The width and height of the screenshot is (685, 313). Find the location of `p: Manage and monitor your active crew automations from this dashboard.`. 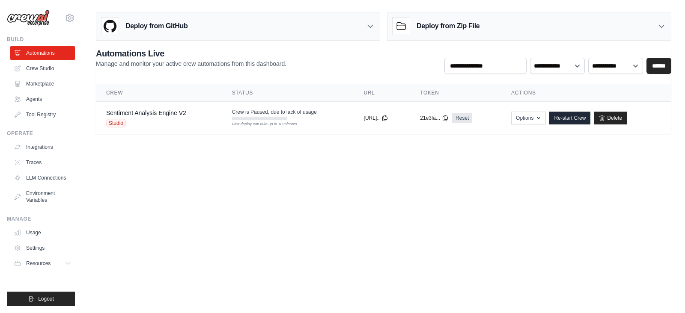

p: Manage and monitor your active crew automations from this dashboard. is located at coordinates (191, 64).